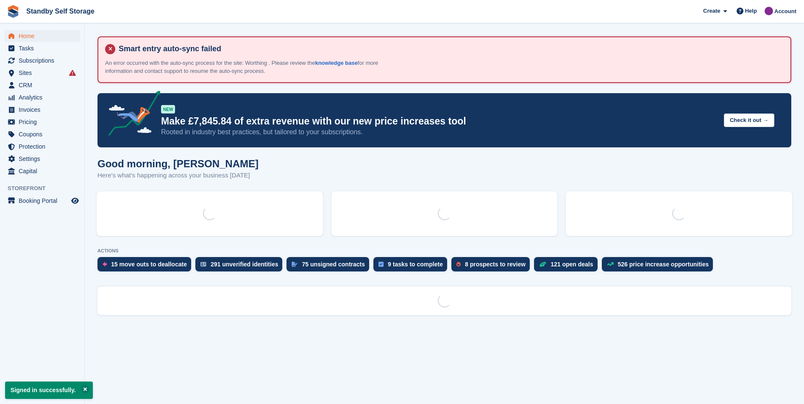  What do you see at coordinates (44, 85) in the screenshot?
I see `span: CRM` at bounding box center [44, 85].